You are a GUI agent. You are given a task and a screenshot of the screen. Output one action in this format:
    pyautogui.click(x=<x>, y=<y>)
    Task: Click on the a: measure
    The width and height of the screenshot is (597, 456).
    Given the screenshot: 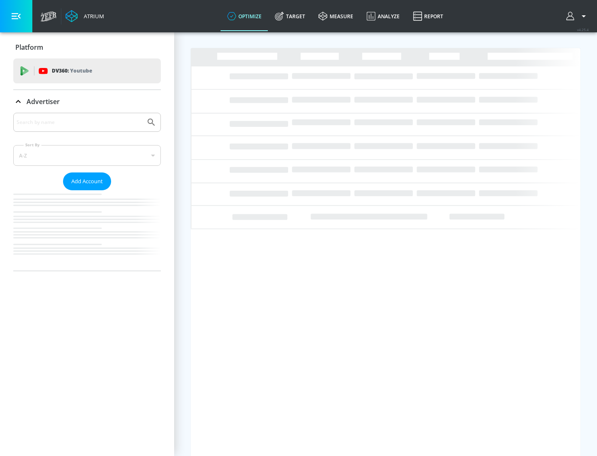 What is the action you would take?
    pyautogui.click(x=336, y=16)
    